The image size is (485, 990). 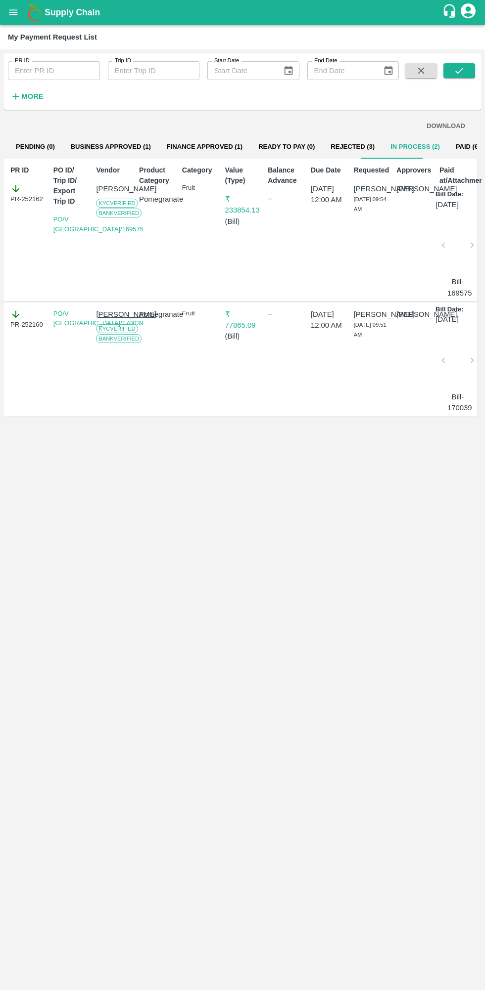 What do you see at coordinates (54, 71) in the screenshot?
I see `input: Enter PR ID` at bounding box center [54, 71].